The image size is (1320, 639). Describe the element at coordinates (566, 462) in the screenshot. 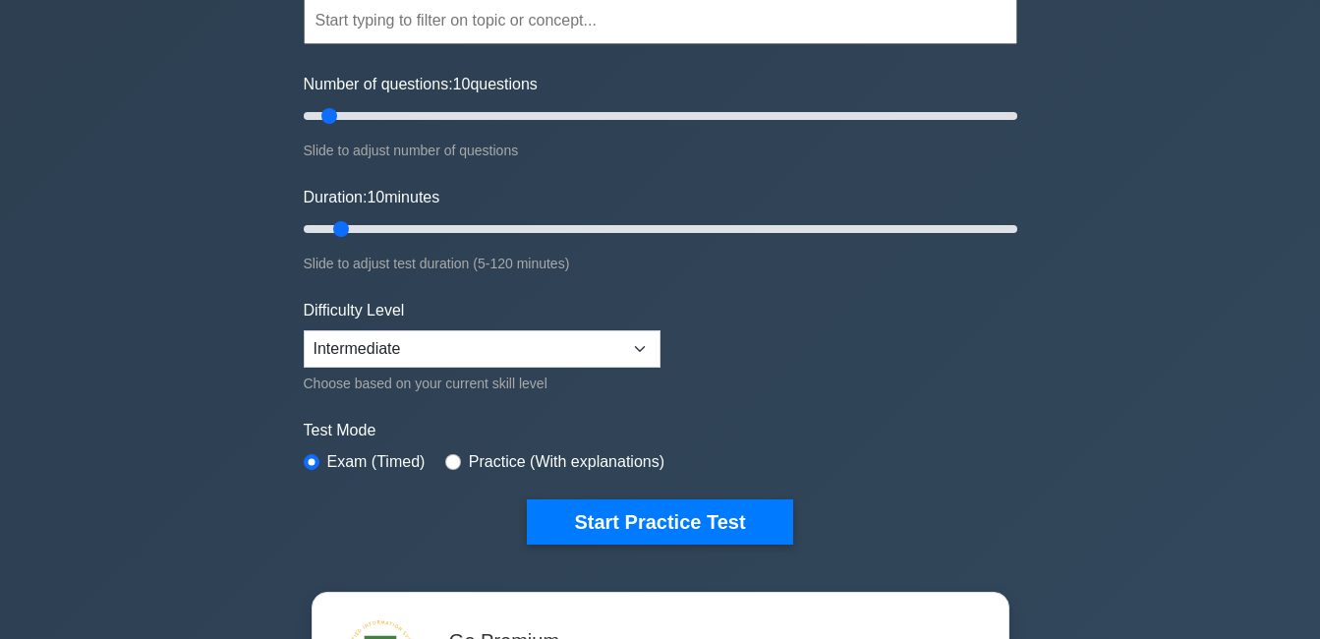

I see `label: Practice (With explanations)` at that location.